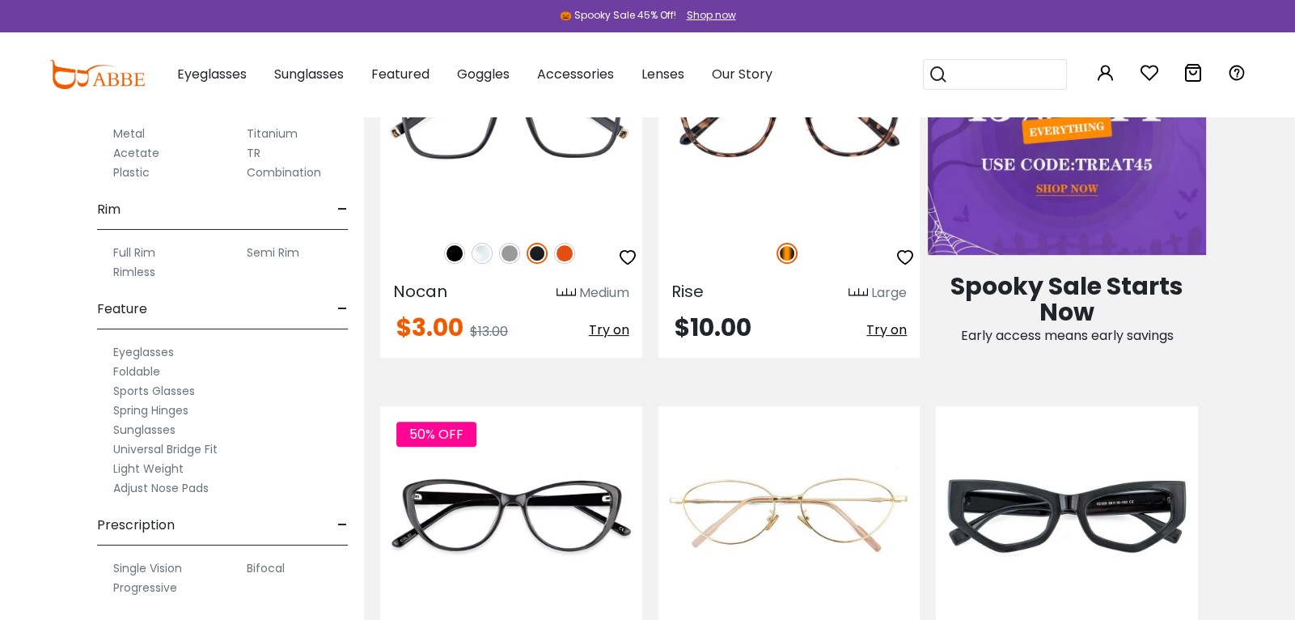  Describe the element at coordinates (154, 391) in the screenshot. I see `label: Sports Glasses` at that location.